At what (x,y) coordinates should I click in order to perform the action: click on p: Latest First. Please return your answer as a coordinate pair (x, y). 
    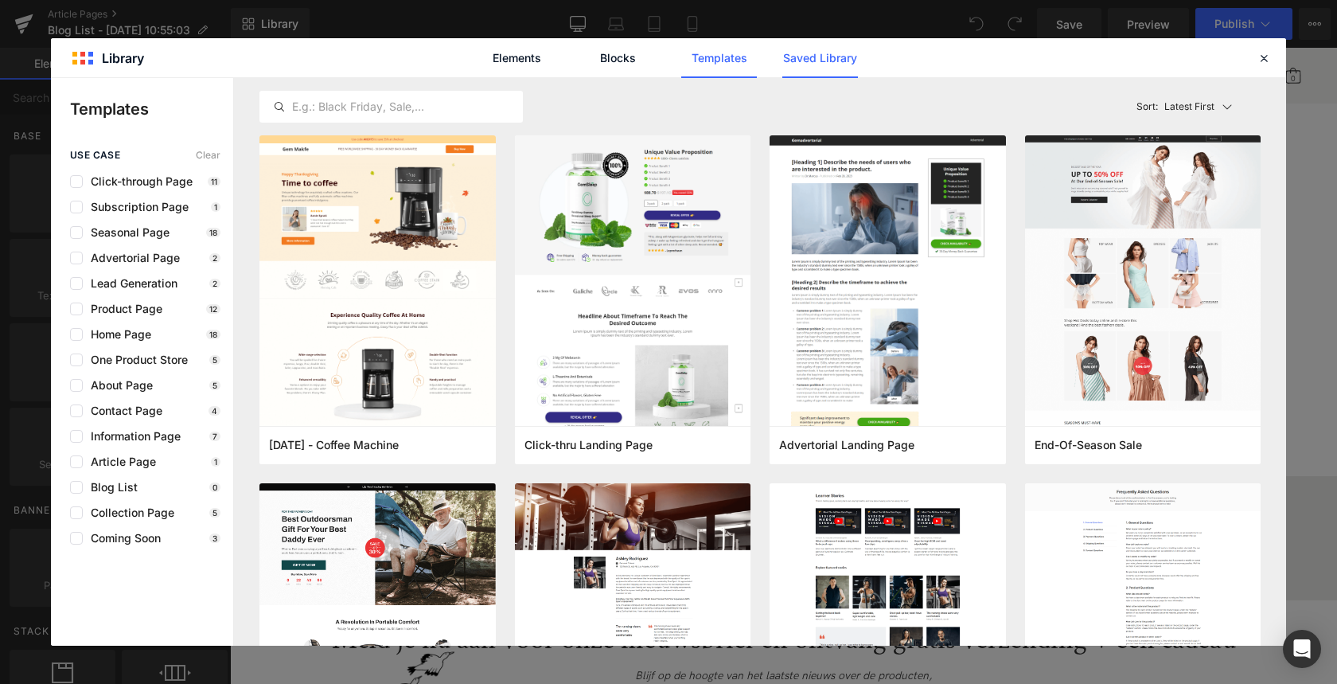
    Looking at the image, I should click on (1189, 107).